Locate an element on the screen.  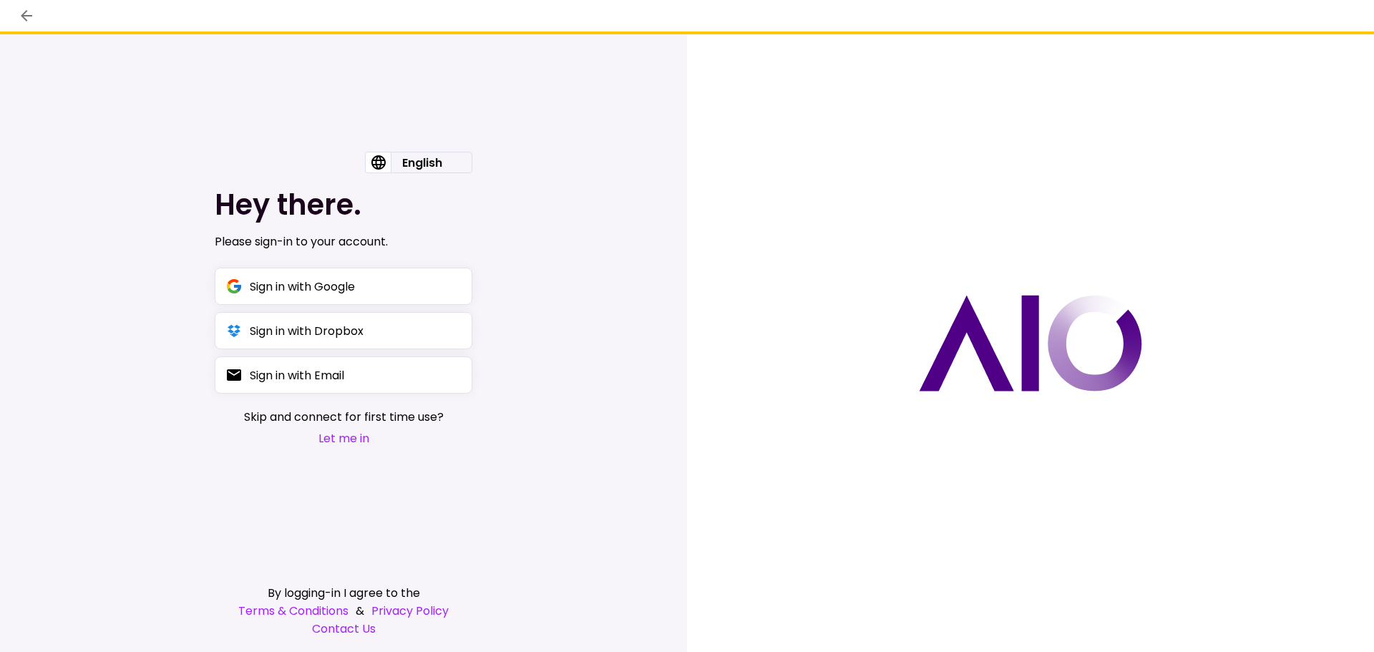
a: Terms & Conditions is located at coordinates (293, 610).